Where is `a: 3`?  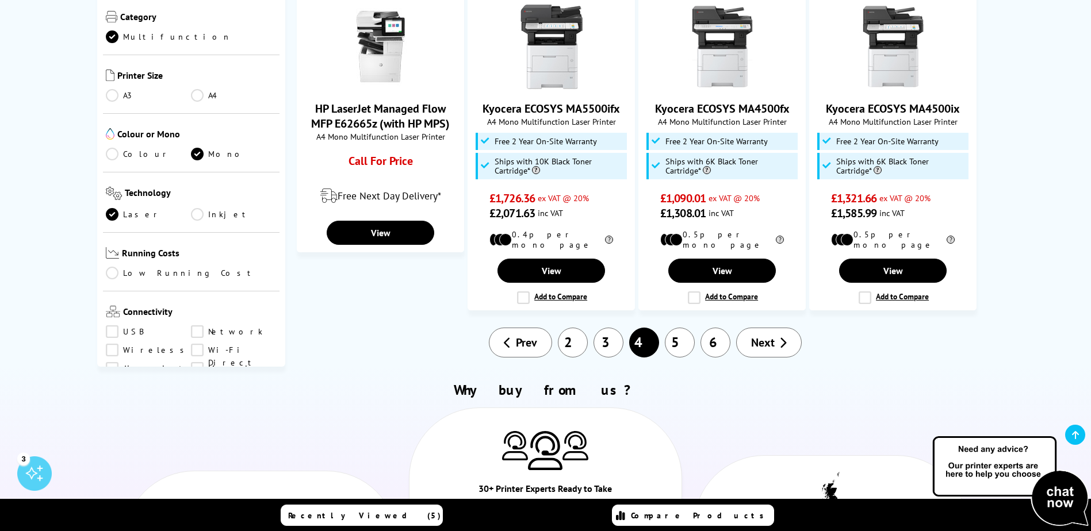
a: 3 is located at coordinates (608, 343).